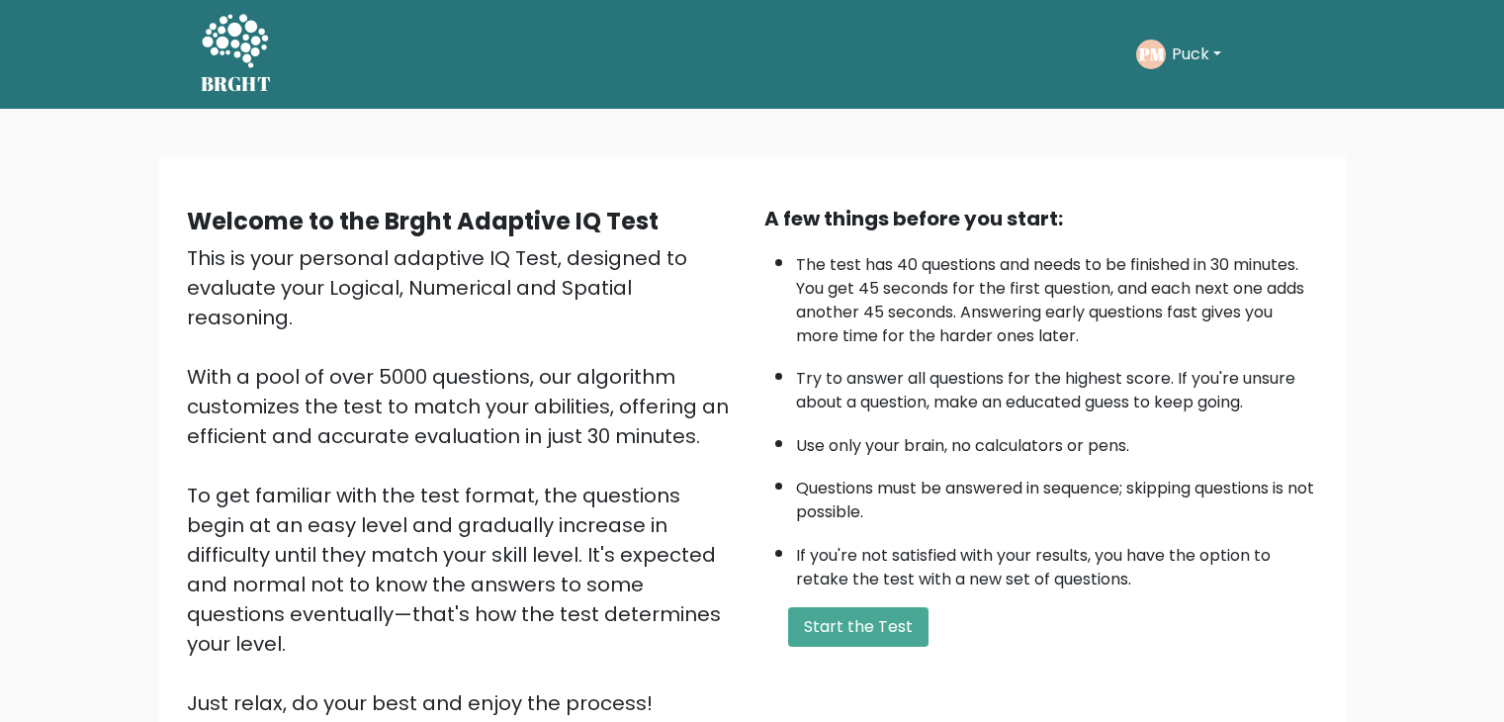 The image size is (1504, 722). I want to click on li: Questions must be answered in sequence; skipping questions is not possible., so click(1057, 496).